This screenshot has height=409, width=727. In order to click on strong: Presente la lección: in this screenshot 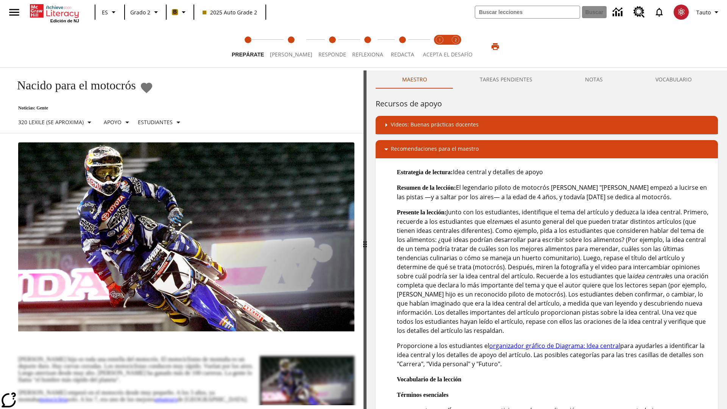, I will do `click(422, 212)`.